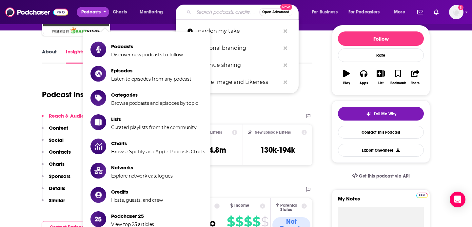 The image size is (472, 227). What do you see at coordinates (55, 131) in the screenshot?
I see `button: Content` at bounding box center [55, 131].